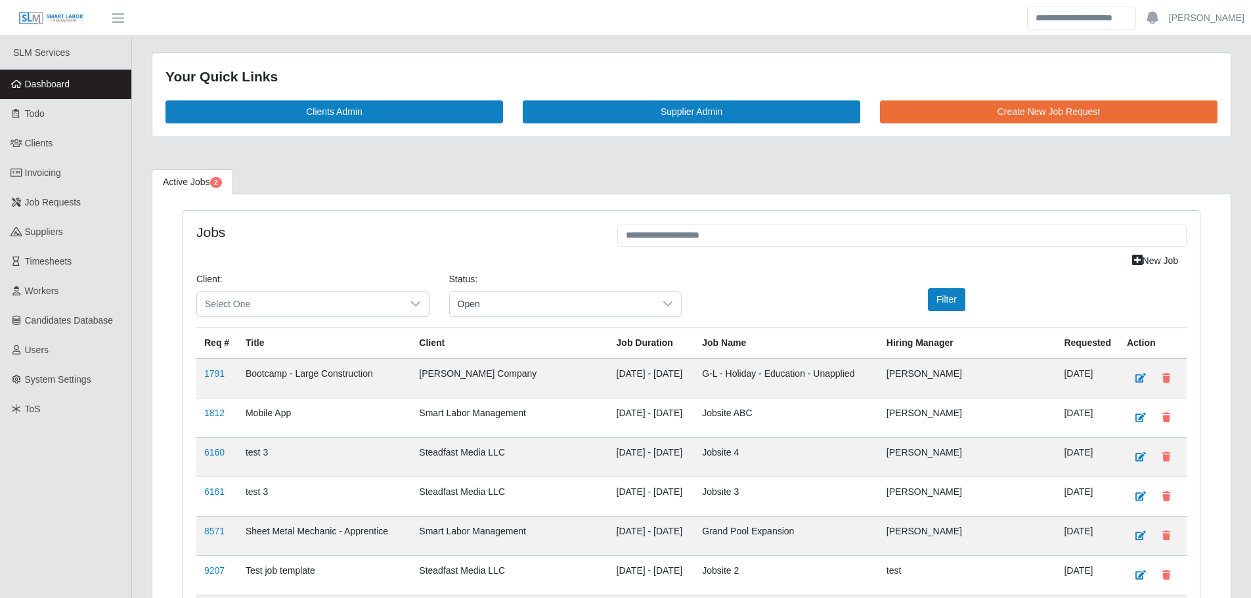  I want to click on a: Create New Job Request, so click(1049, 112).